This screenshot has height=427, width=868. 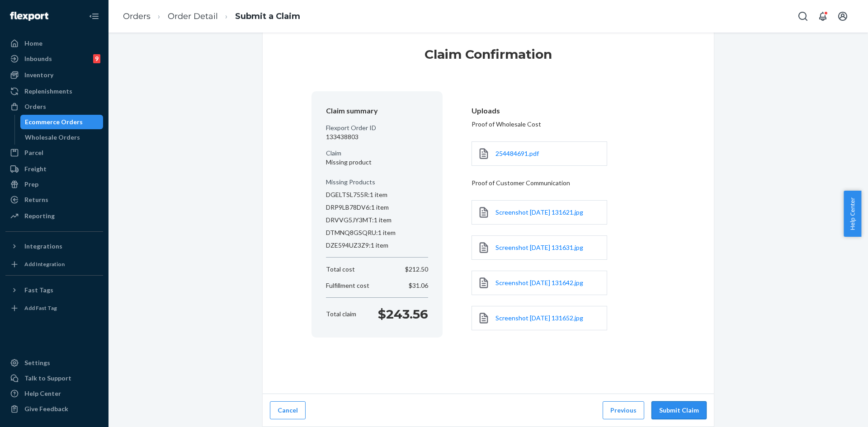 I want to click on div: Inventory, so click(x=39, y=75).